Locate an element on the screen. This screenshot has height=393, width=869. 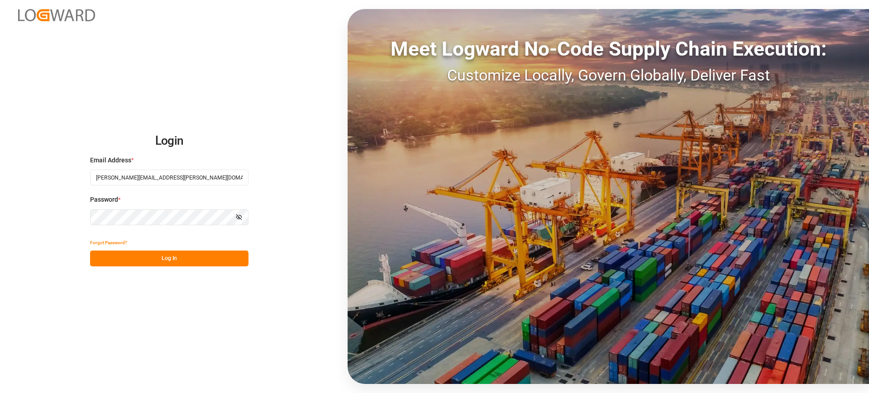
button: Log In is located at coordinates (169, 258).